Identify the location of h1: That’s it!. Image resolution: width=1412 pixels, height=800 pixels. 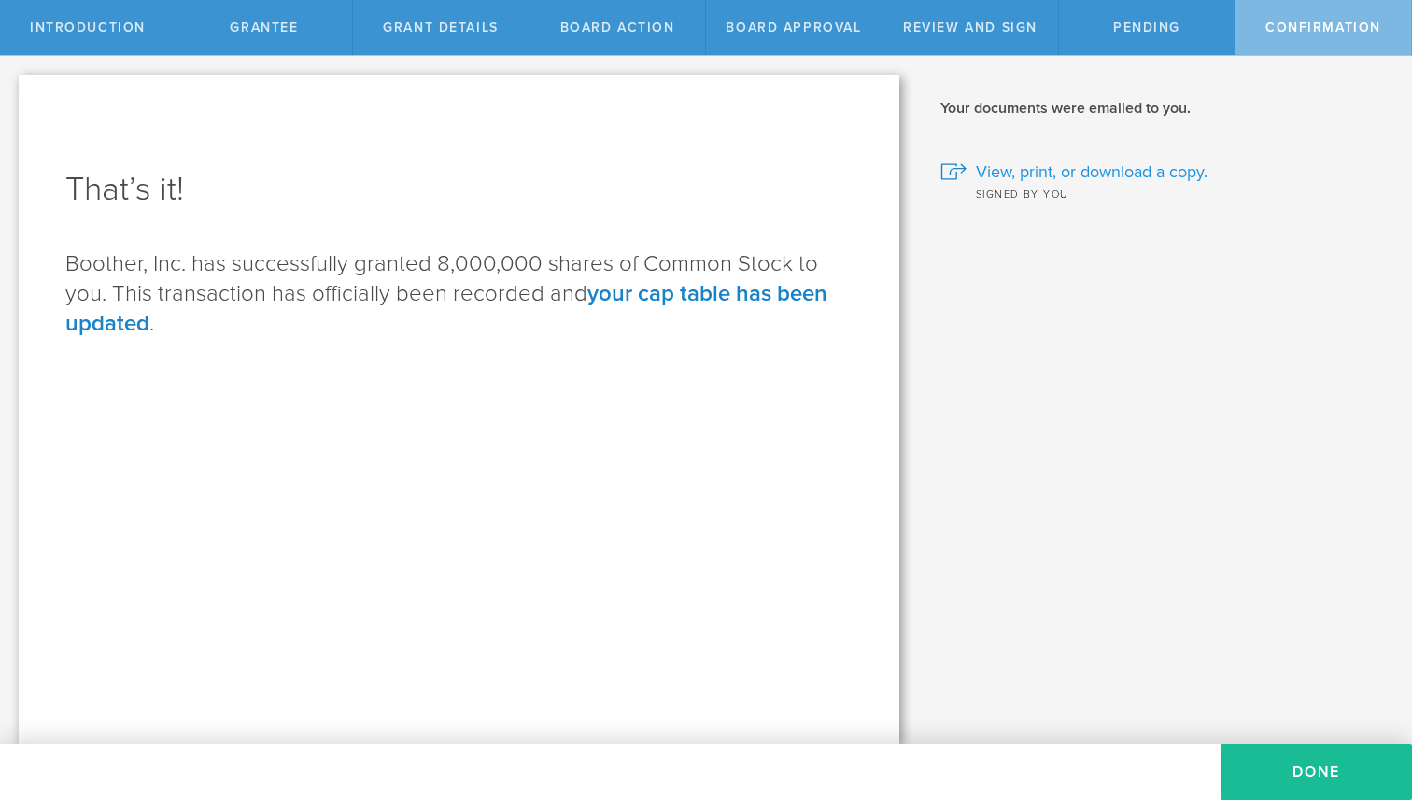
(458, 190).